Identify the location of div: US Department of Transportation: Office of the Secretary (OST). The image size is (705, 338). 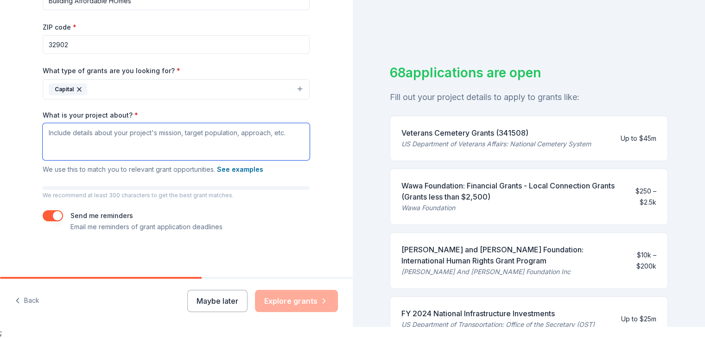
(498, 325).